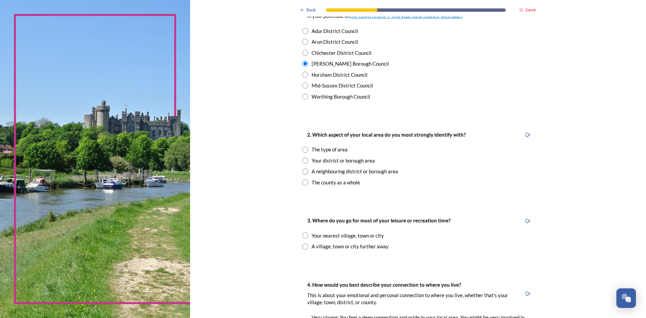  Describe the element at coordinates (350, 246) in the screenshot. I see `div: A village, town or city further away` at that location.